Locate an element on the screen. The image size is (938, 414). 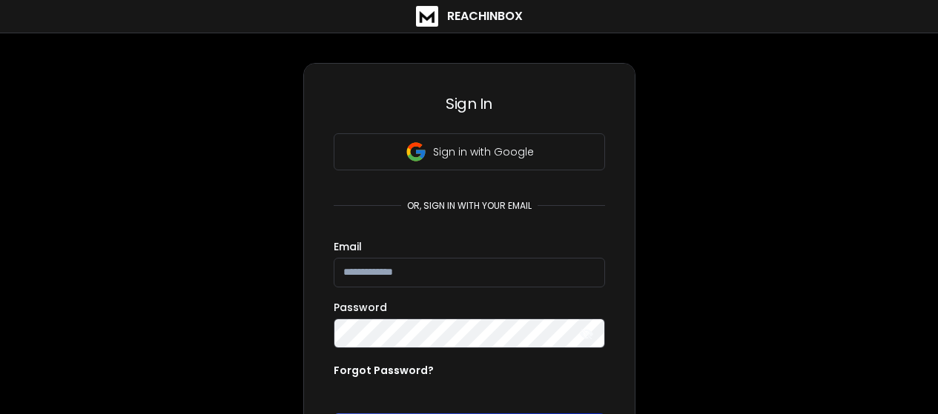
button: Sign in with Google is located at coordinates (469, 152).